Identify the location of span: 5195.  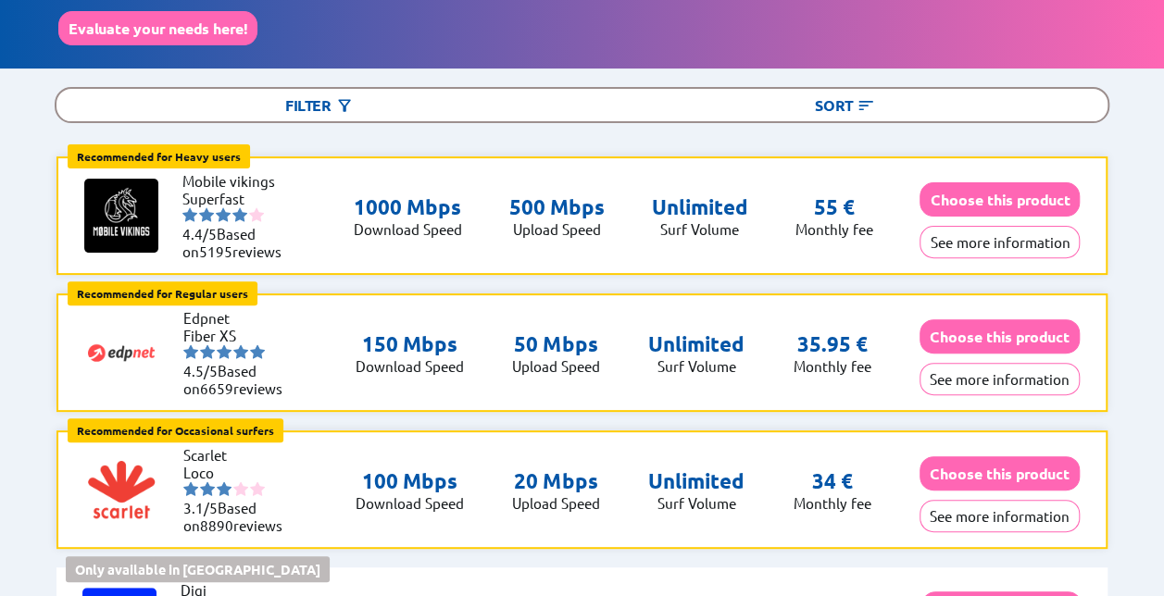
(216, 251).